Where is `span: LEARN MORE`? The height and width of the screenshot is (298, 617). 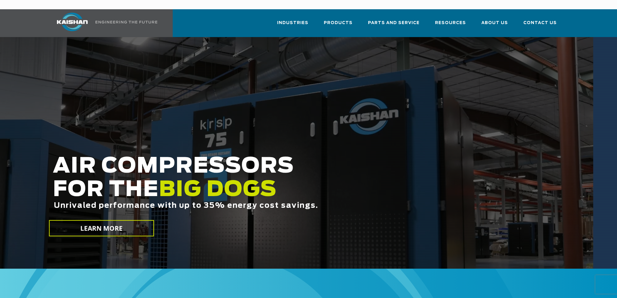
span: LEARN MORE is located at coordinates (101, 228).